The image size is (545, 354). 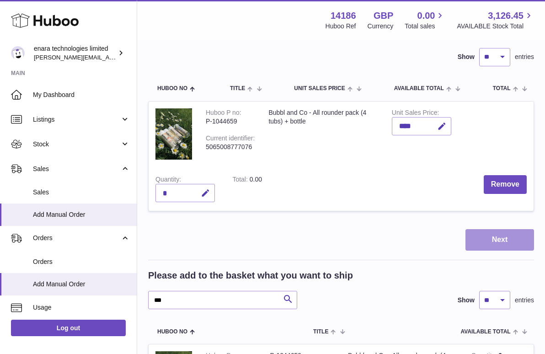 What do you see at coordinates (319, 88) in the screenshot?
I see `span: Unit Sales Price` at bounding box center [319, 88].